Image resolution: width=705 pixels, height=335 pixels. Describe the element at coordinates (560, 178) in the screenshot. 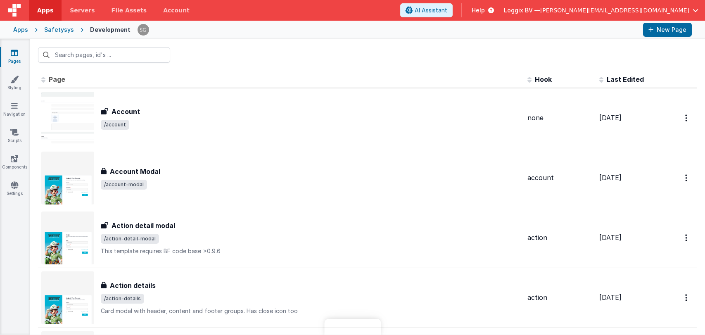

I see `div: account` at that location.